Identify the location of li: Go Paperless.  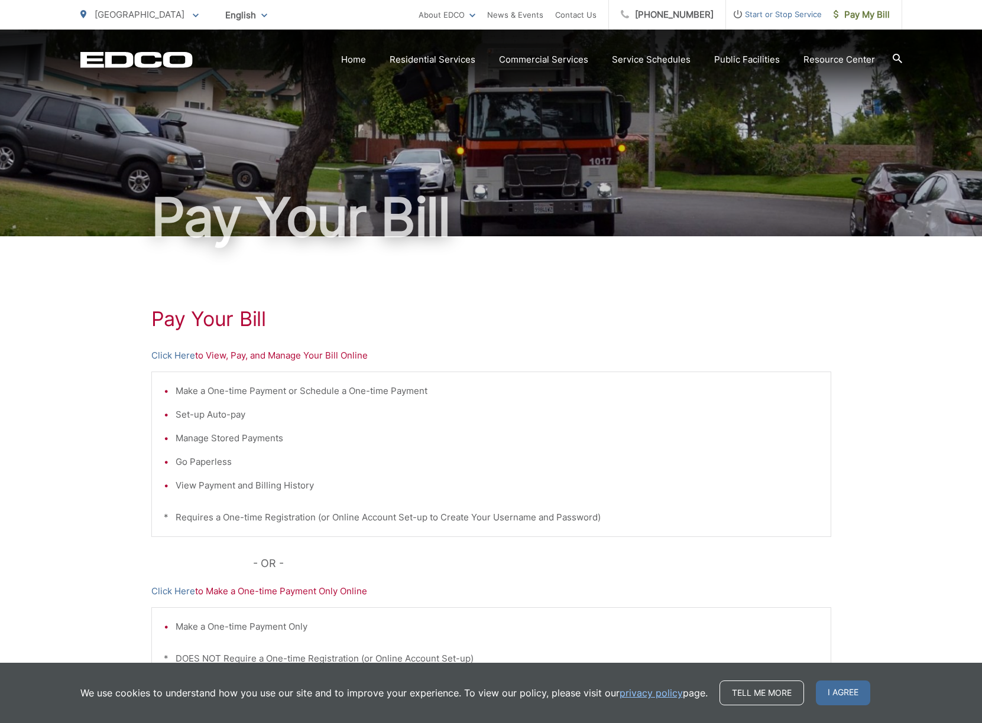
(497, 462).